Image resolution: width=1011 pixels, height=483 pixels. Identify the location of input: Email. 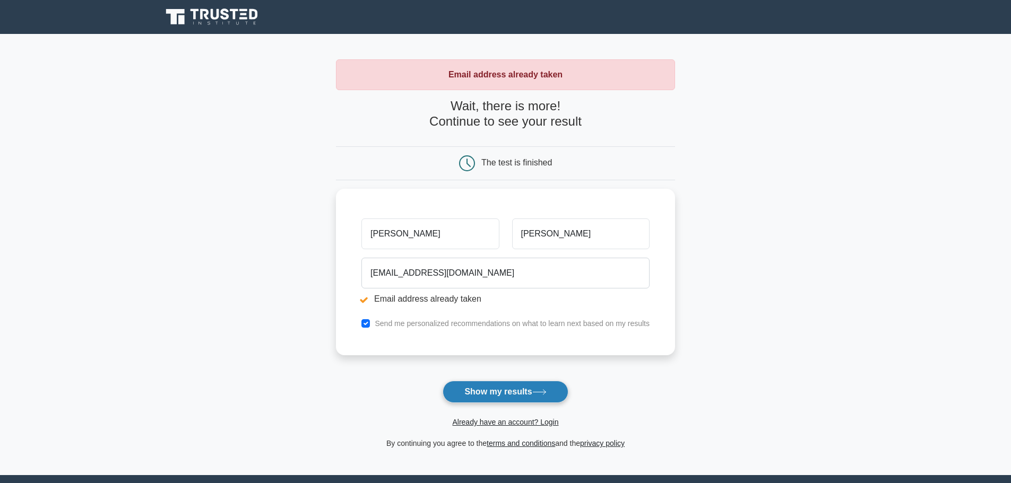
(505, 273).